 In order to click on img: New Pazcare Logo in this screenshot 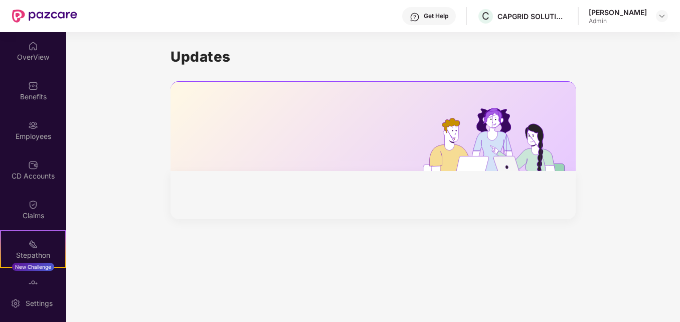, I will do `click(45, 16)`.